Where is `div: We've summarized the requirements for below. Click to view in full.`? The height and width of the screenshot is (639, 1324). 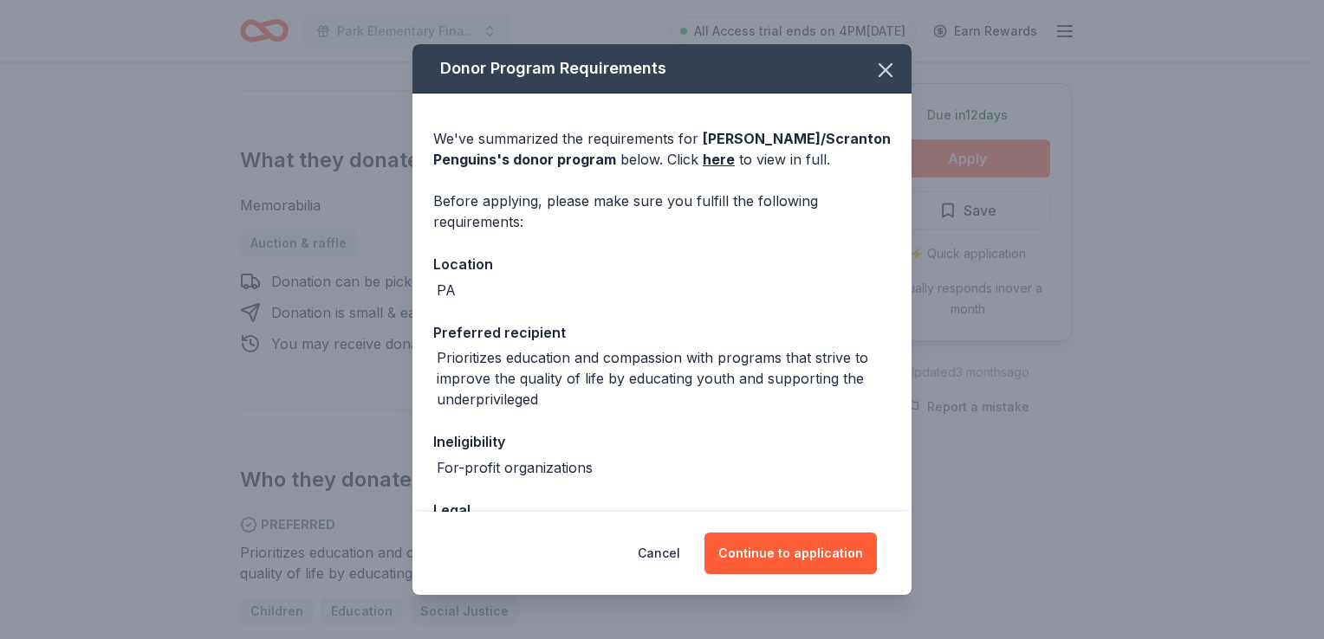 div: We've summarized the requirements for below. Click to view in full. is located at coordinates (662, 149).